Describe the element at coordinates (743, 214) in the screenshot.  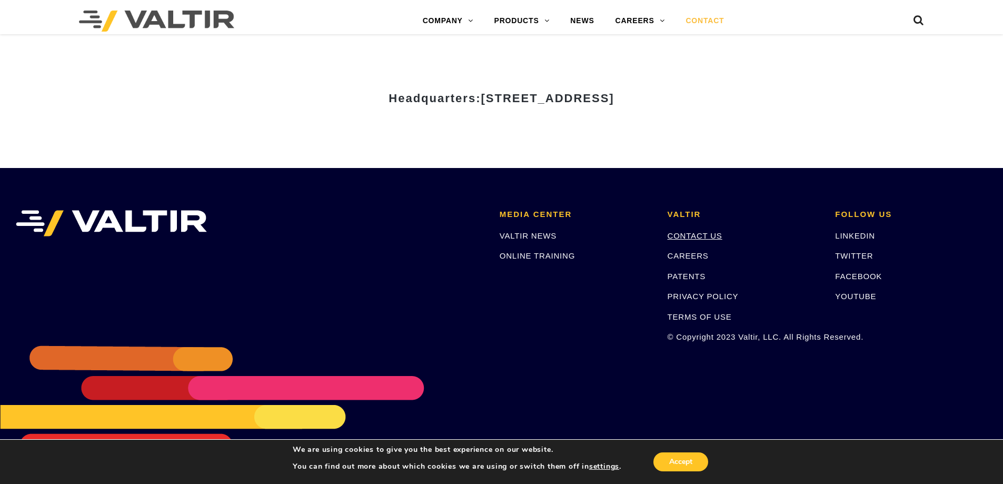
I see `h2: VALTIR` at that location.